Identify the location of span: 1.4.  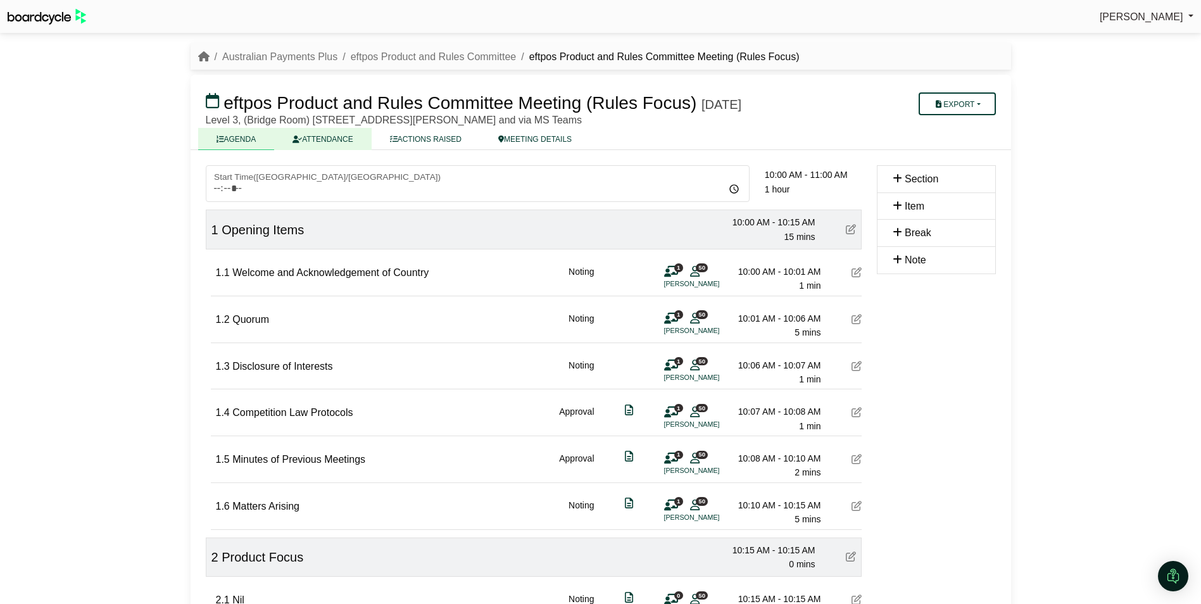
(223, 412).